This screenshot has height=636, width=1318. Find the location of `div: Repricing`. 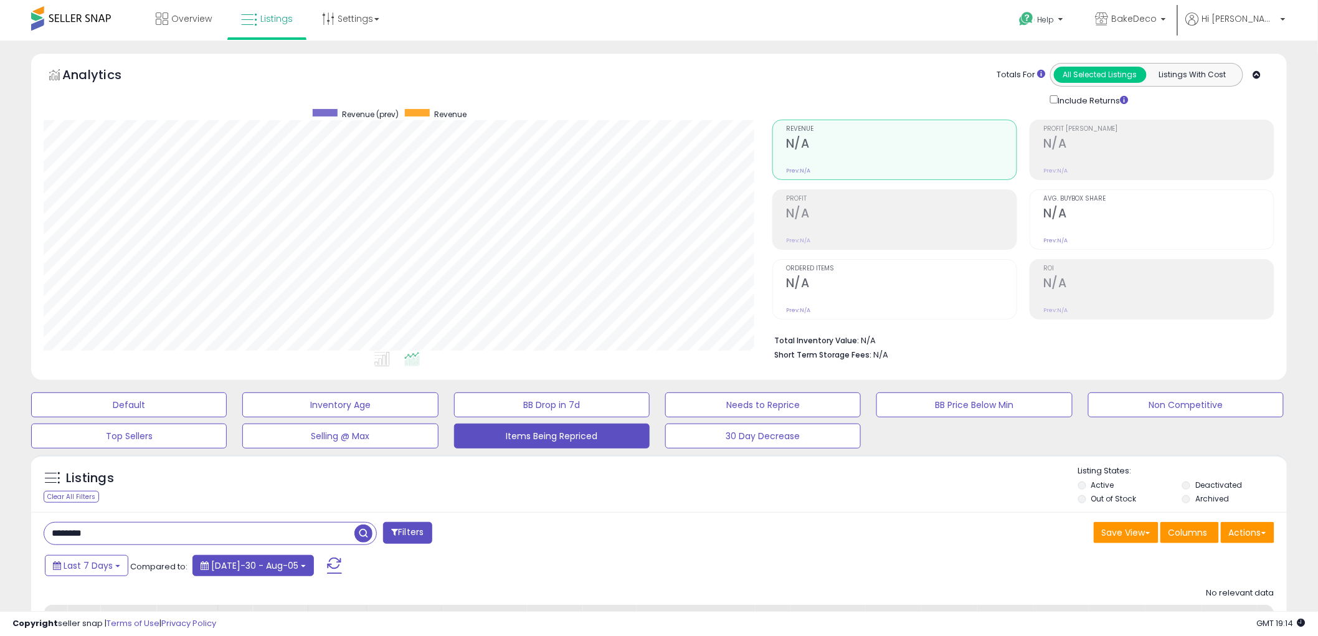

div: Repricing is located at coordinates (128, 616).